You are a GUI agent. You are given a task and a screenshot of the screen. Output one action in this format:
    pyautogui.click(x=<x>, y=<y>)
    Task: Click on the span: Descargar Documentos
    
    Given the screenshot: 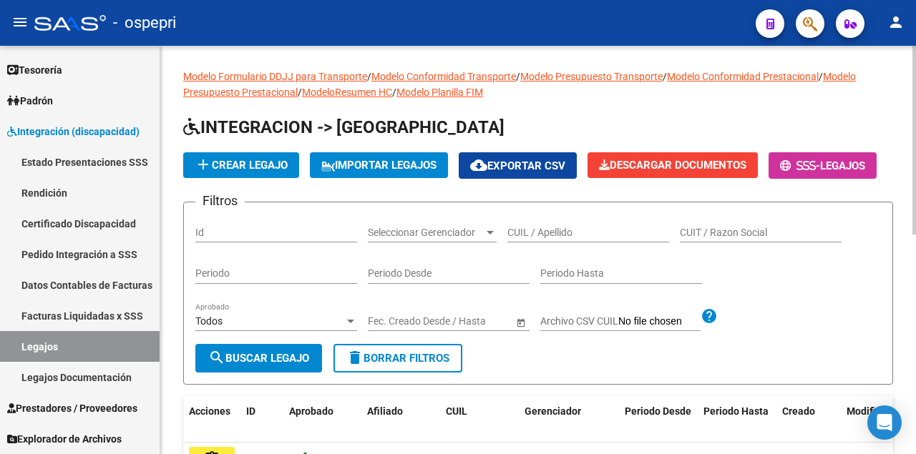 What is the action you would take?
    pyautogui.click(x=673, y=165)
    